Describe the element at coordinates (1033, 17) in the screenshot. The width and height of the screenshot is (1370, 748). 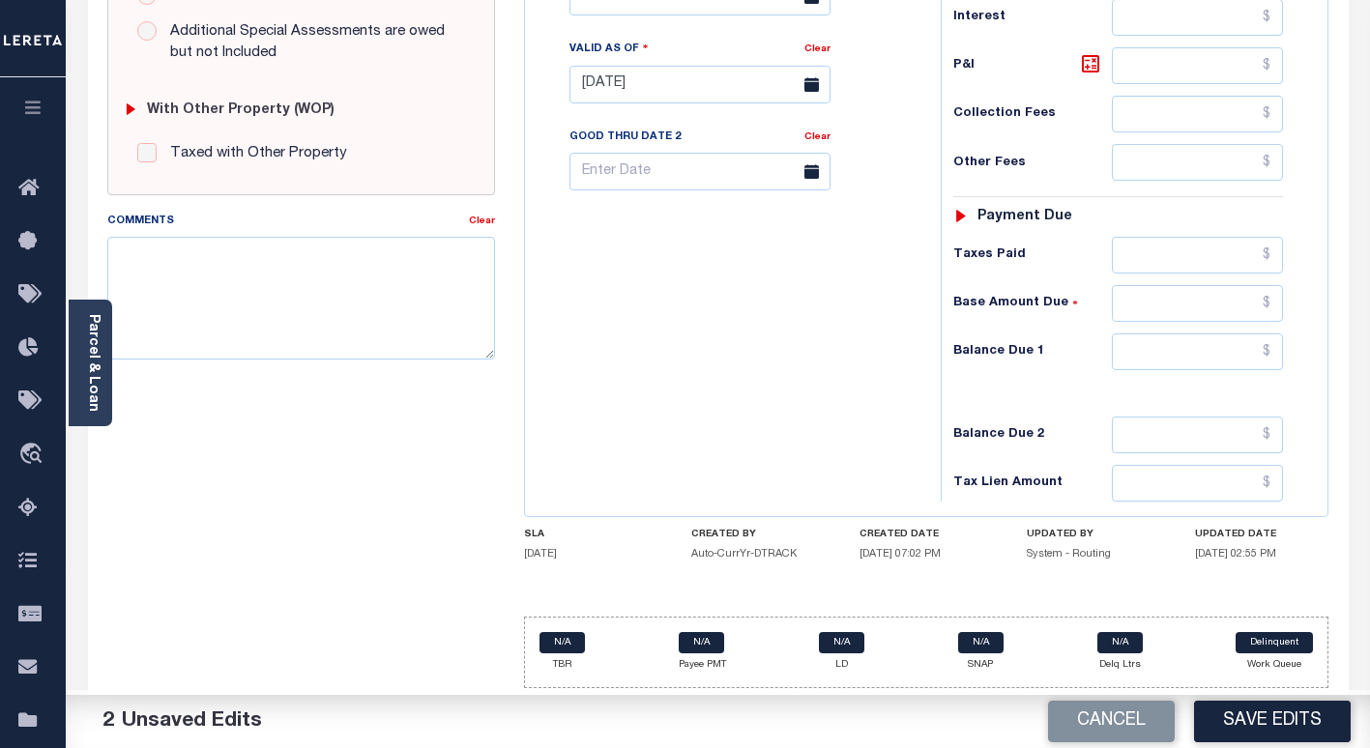
I see `h6: Interest` at that location.